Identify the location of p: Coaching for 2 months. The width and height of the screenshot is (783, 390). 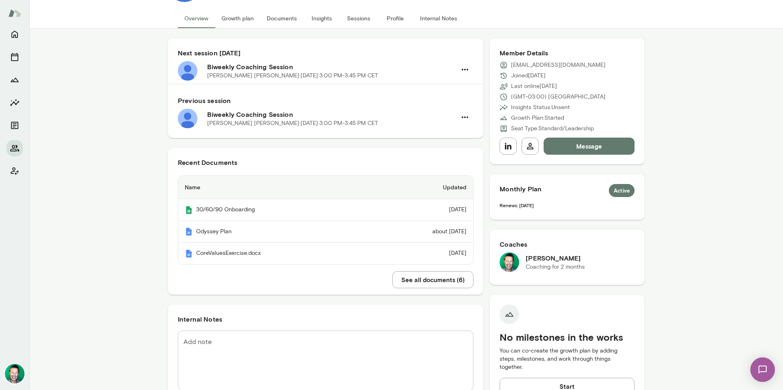
(555, 267).